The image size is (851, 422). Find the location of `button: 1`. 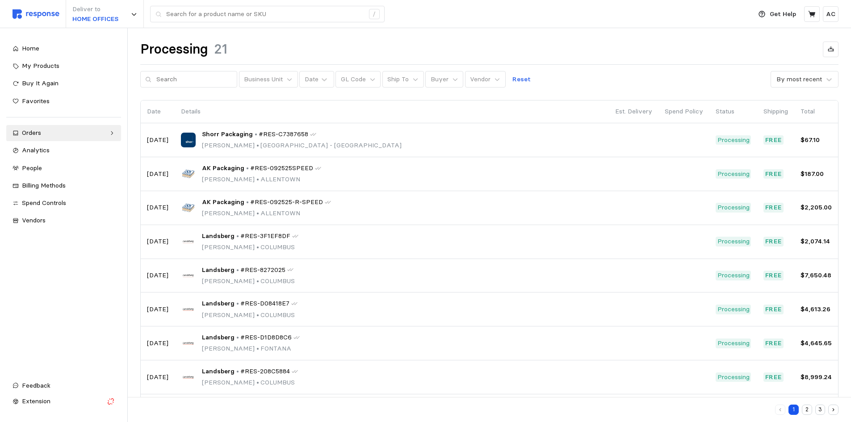

button: 1 is located at coordinates (794, 410).